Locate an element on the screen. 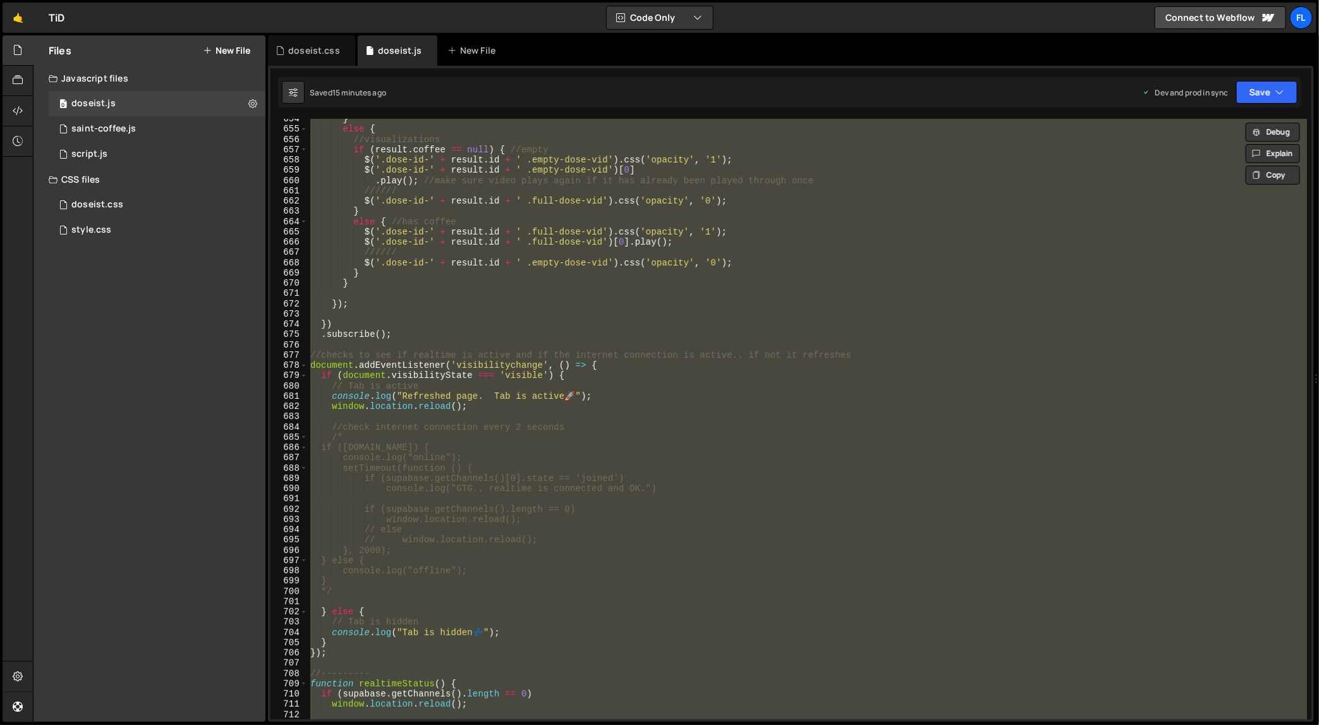 Image resolution: width=1319 pixels, height=725 pixels. div: 685 is located at coordinates (289, 437).